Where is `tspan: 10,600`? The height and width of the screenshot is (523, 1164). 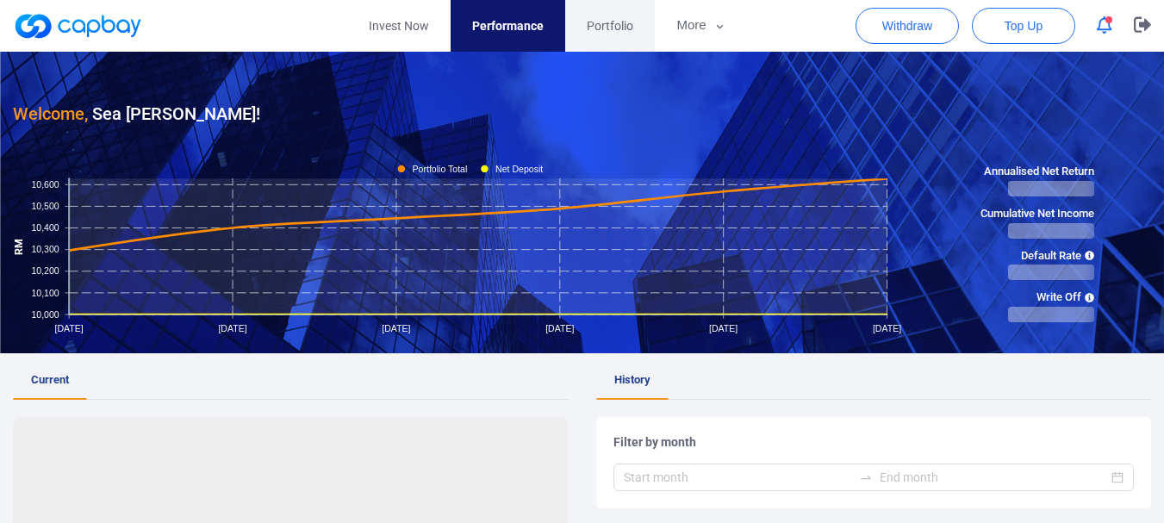
tspan: 10,600 is located at coordinates (45, 184).